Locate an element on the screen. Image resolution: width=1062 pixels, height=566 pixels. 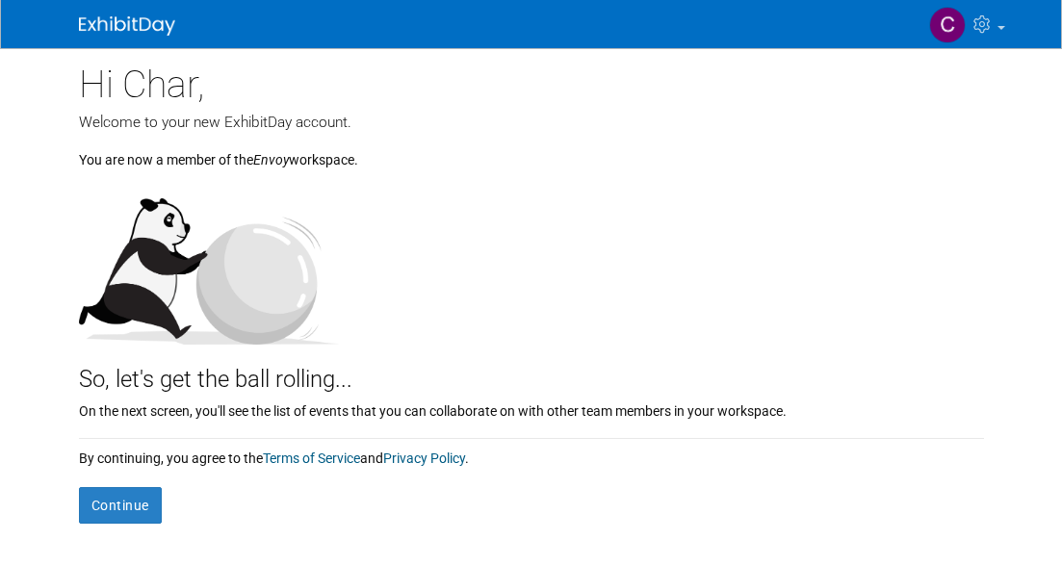
a: Privacy Policy is located at coordinates (424, 458).